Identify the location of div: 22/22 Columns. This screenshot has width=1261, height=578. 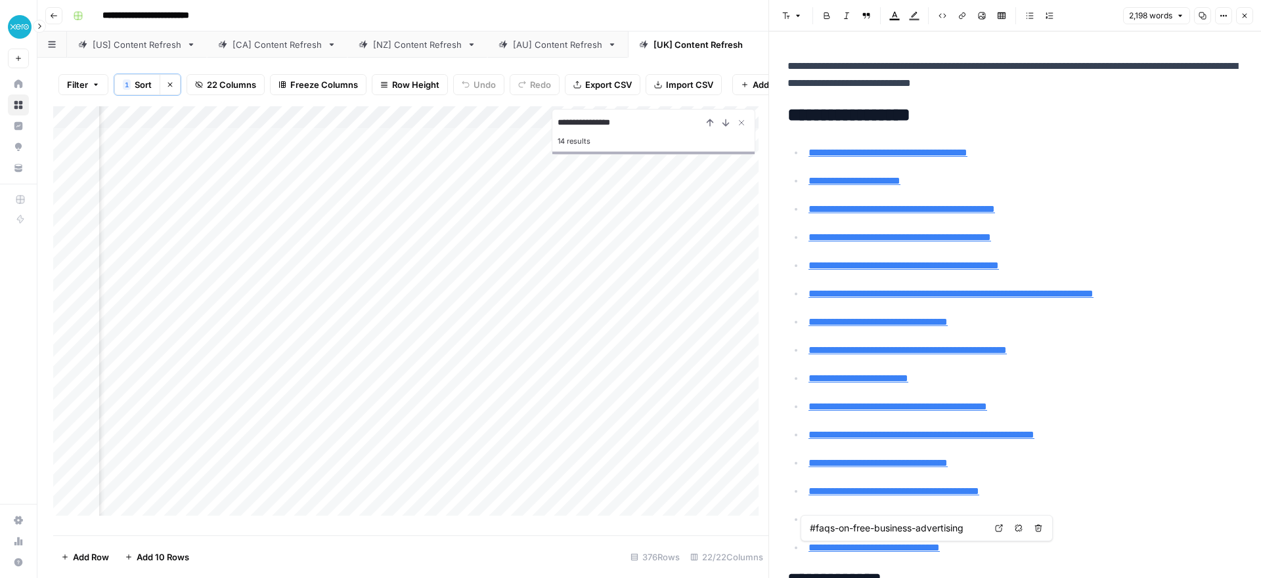
(726, 557).